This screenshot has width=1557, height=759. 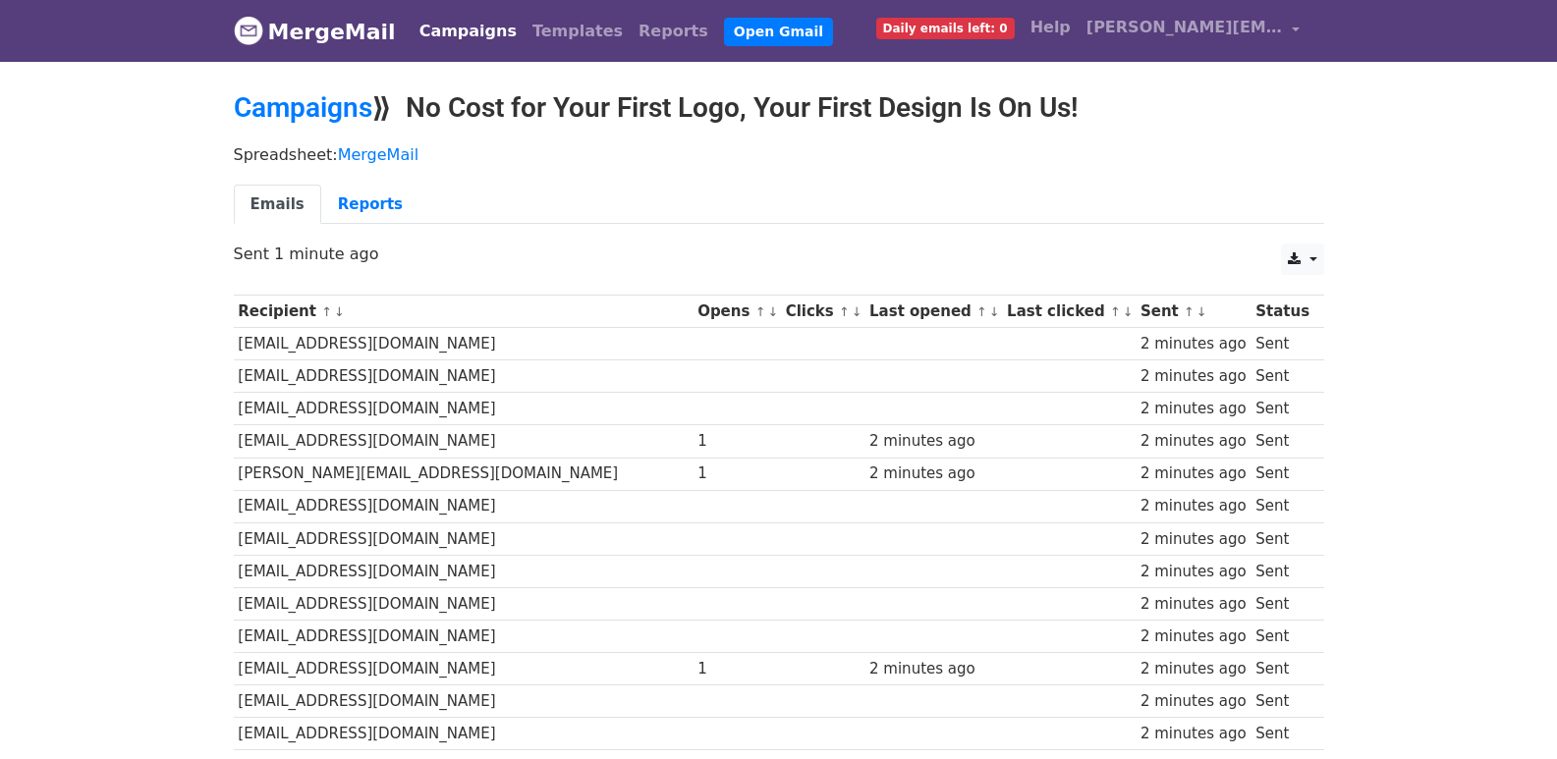 I want to click on a: Help, so click(x=1050, y=27).